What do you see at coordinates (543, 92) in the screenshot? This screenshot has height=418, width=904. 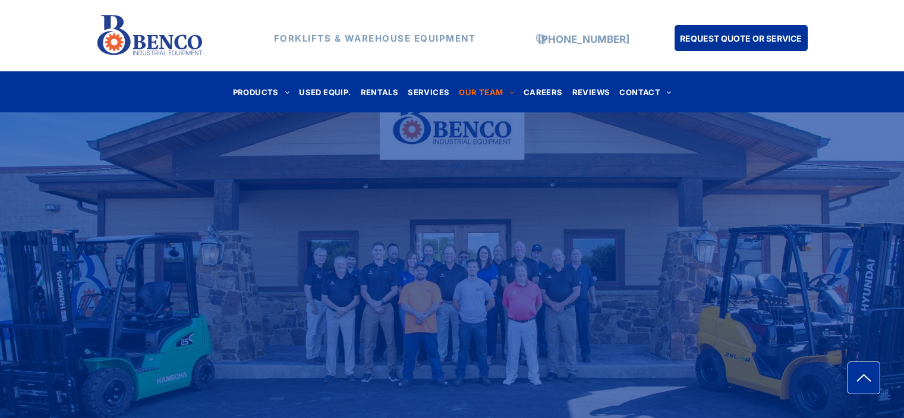 I see `a: CAREERS` at bounding box center [543, 92].